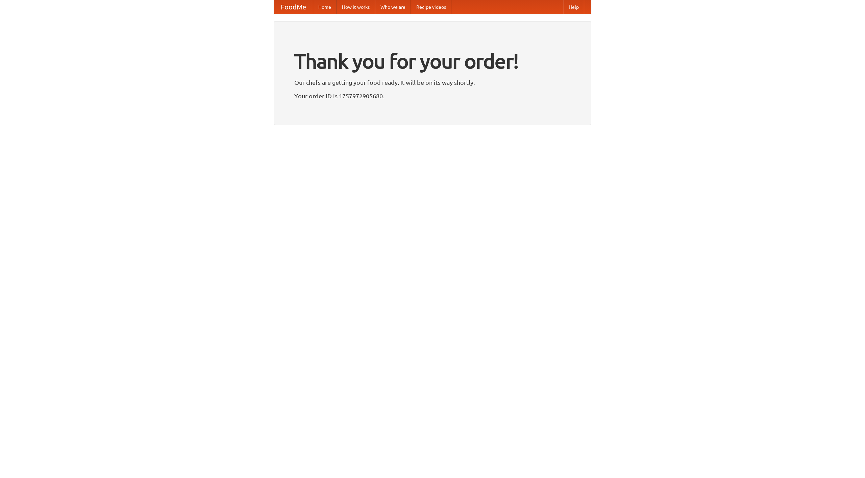 The width and height of the screenshot is (865, 478). Describe the element at coordinates (293, 7) in the screenshot. I see `a: FoodMe` at that location.